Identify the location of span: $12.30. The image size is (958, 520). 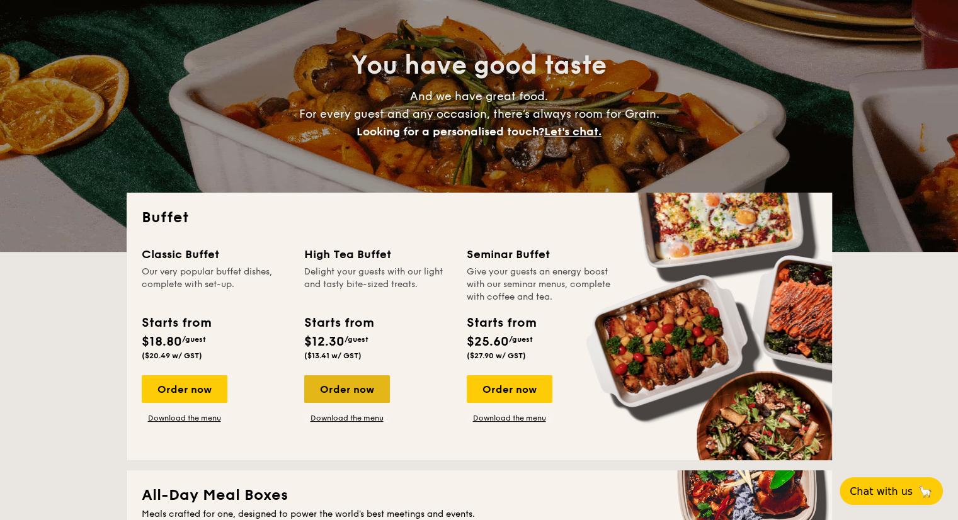
(324, 342).